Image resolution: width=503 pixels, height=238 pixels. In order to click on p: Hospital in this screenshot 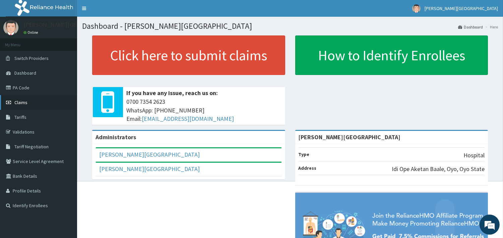, I will do `click(474, 155)`.